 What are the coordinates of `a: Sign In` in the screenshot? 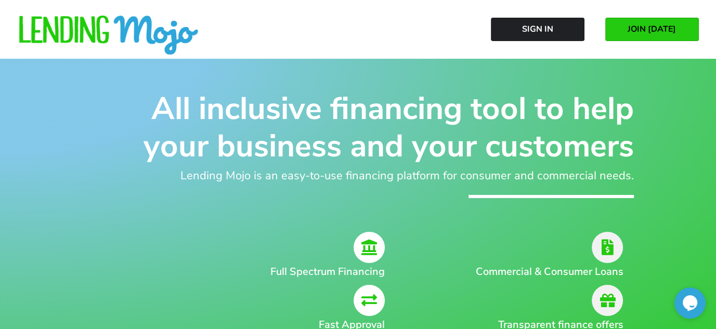 It's located at (538, 29).